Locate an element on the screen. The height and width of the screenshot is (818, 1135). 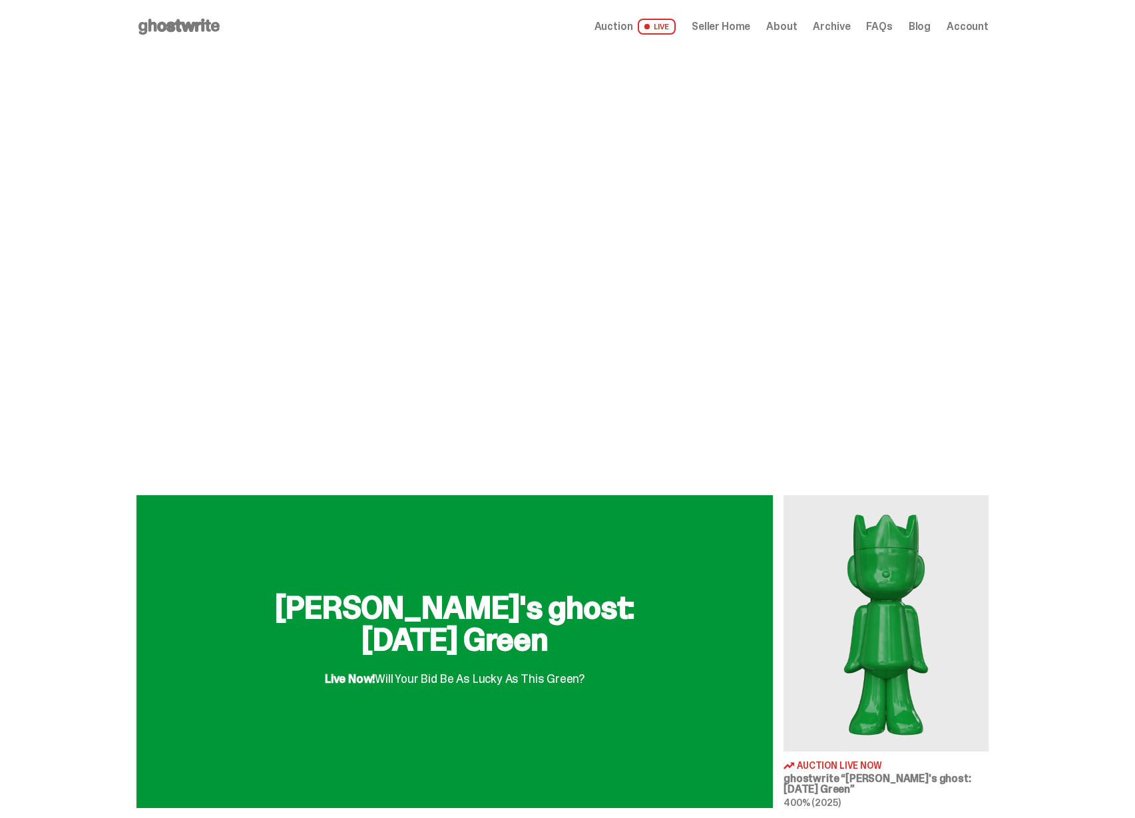
span: Seller Home is located at coordinates (721, 27).